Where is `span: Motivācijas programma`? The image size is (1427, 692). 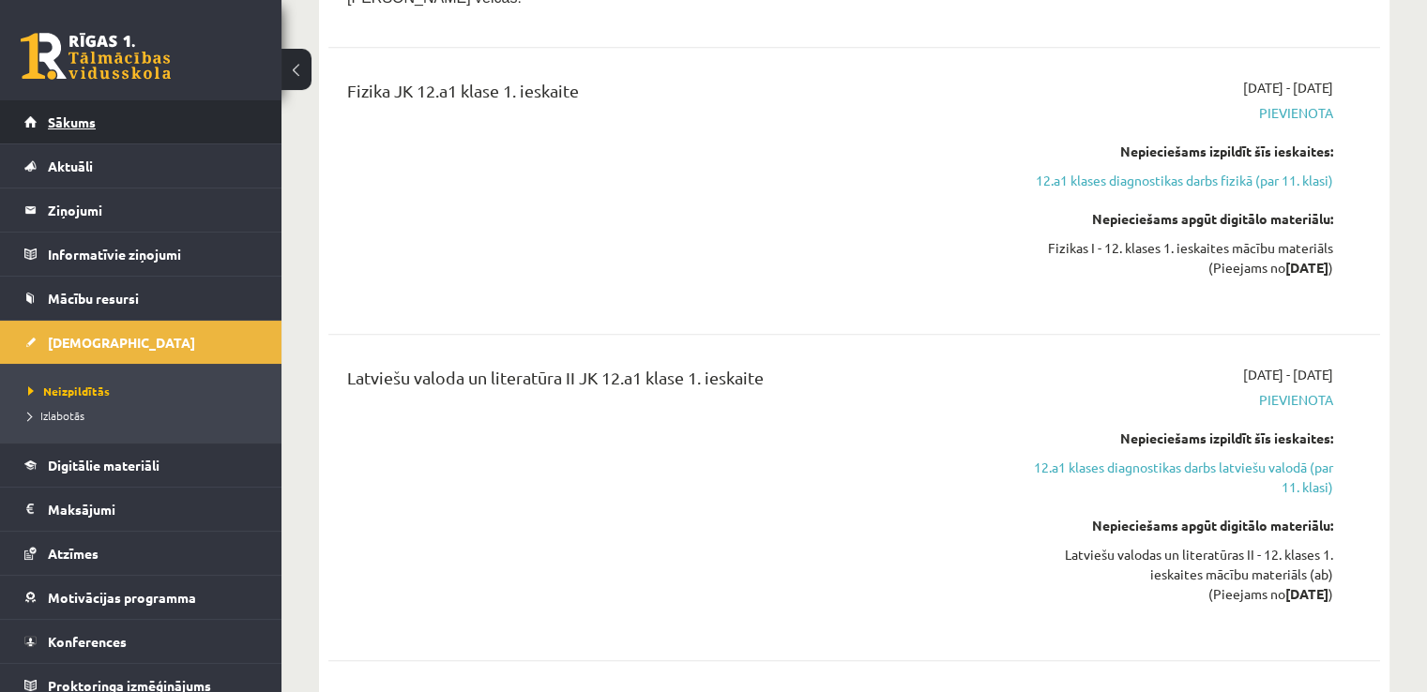 span: Motivācijas programma is located at coordinates (122, 598).